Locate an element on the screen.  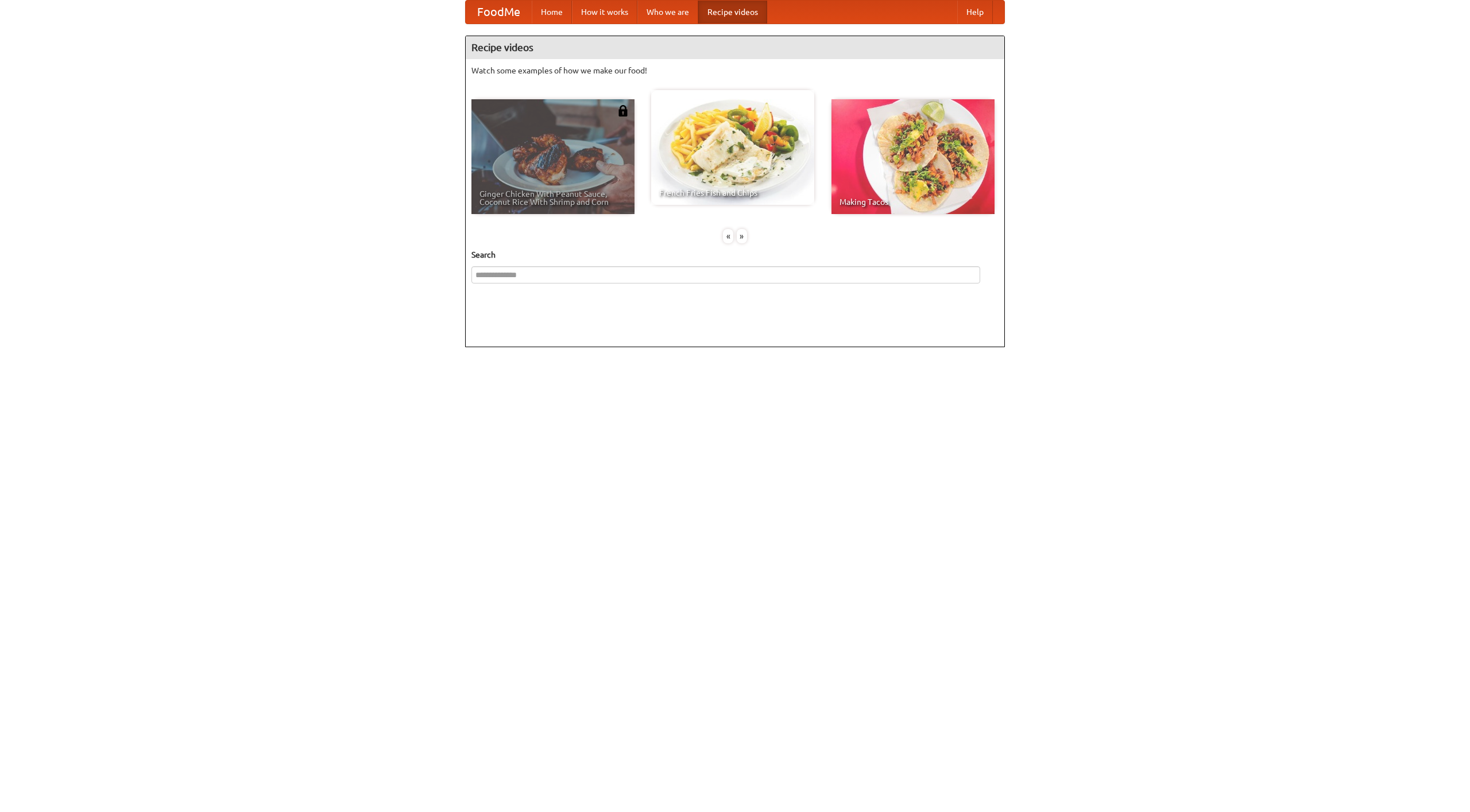
p: Watch some examples of how we make our food! is located at coordinates (735, 71).